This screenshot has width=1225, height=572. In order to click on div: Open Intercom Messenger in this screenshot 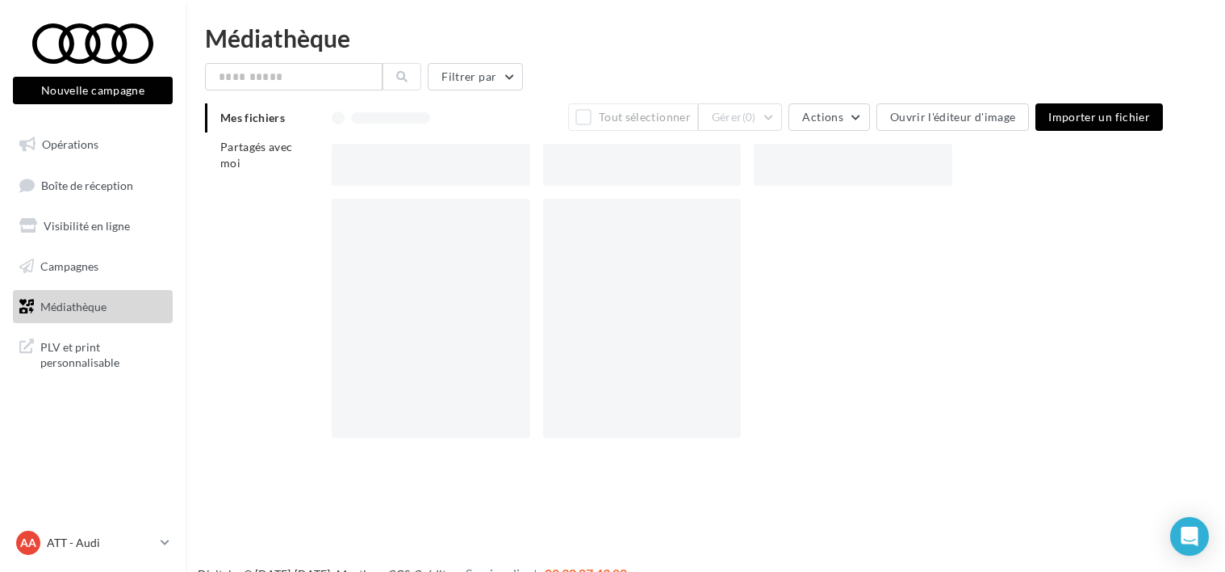, I will do `click(1190, 536)`.